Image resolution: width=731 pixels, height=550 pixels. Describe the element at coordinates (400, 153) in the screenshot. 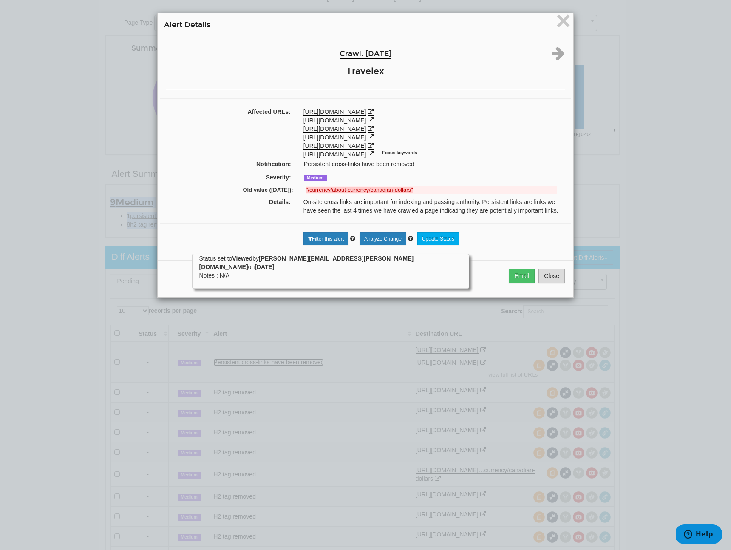

I see `sup: Focus keywords` at that location.